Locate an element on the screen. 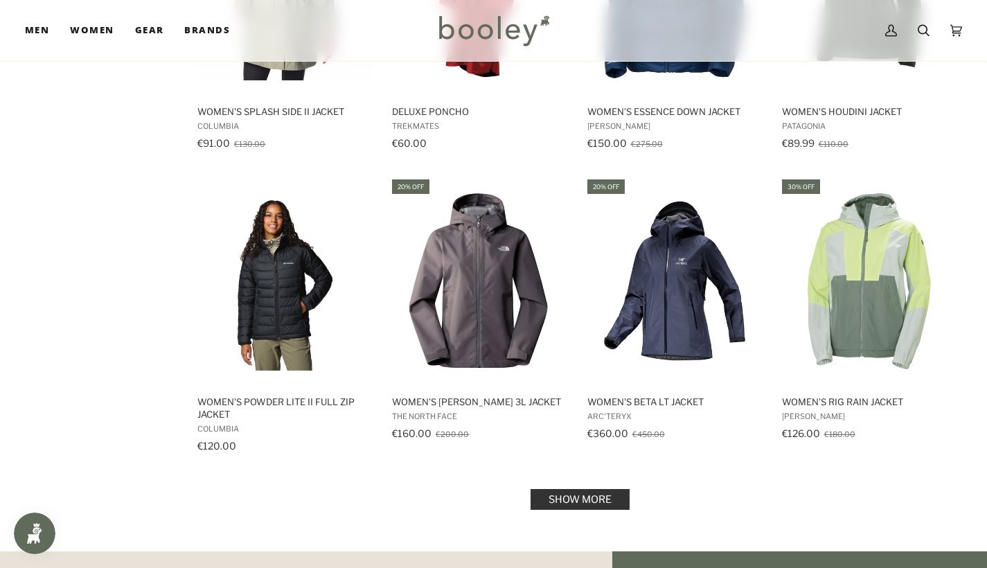 This screenshot has width=987, height=568. img: Columbia Women's Powder Lite II Full Zip Jacket Black - Booley Galway is located at coordinates (285, 281).